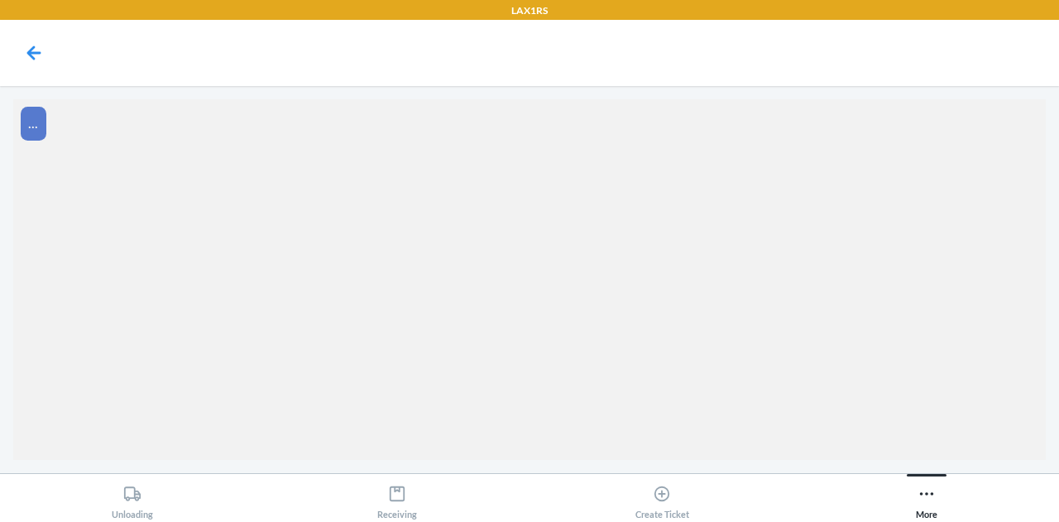  What do you see at coordinates (662, 496) in the screenshot?
I see `button: Create Ticket` at bounding box center [662, 496].